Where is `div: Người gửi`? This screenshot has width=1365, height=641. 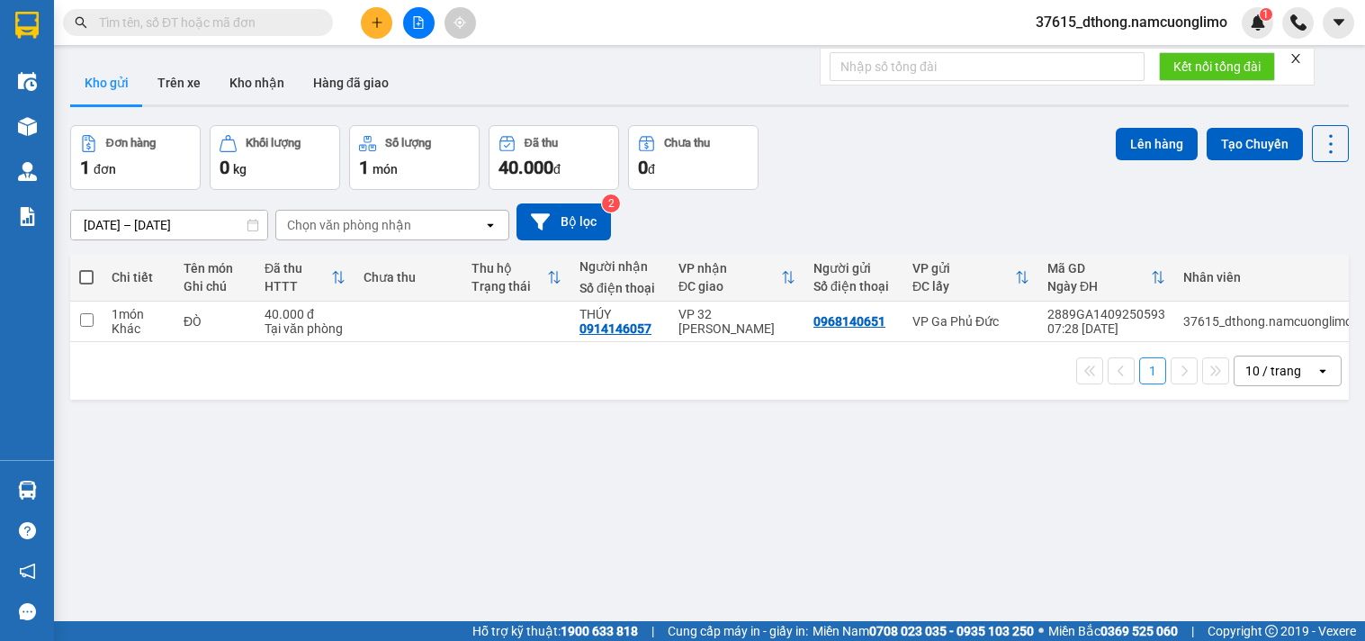 div: Người gửi is located at coordinates (854, 268).